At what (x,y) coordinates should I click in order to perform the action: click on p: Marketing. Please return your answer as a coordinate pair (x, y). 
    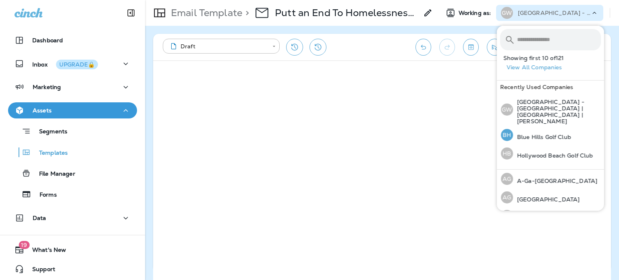
    Looking at the image, I should click on (47, 87).